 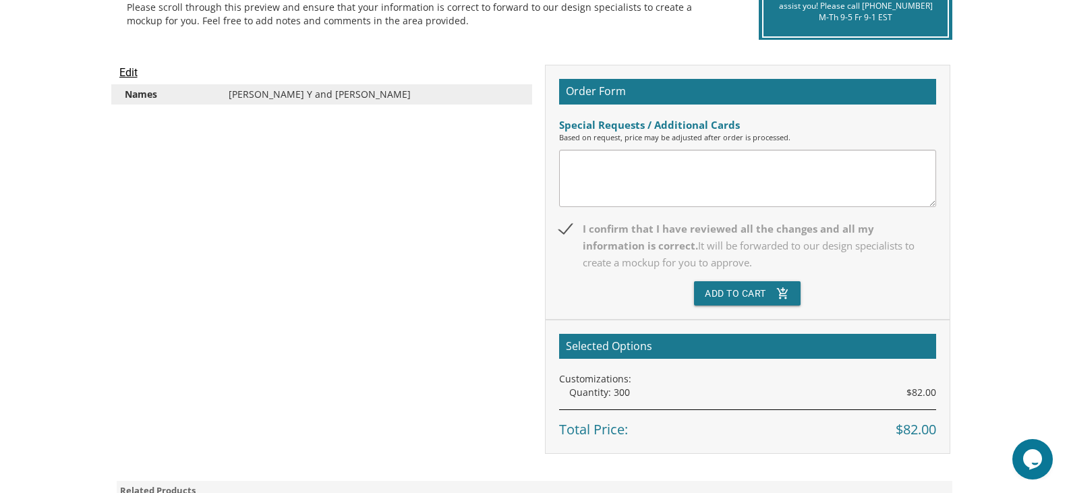 I want to click on div: Please scroll through this preview and ensure that your information is correct to forward to our ..., so click(x=427, y=14).